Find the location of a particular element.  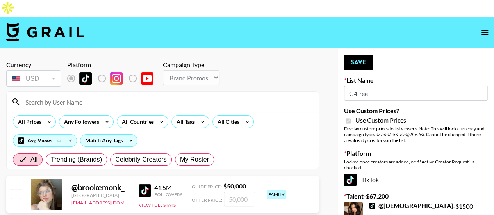

div: family is located at coordinates (276, 194).